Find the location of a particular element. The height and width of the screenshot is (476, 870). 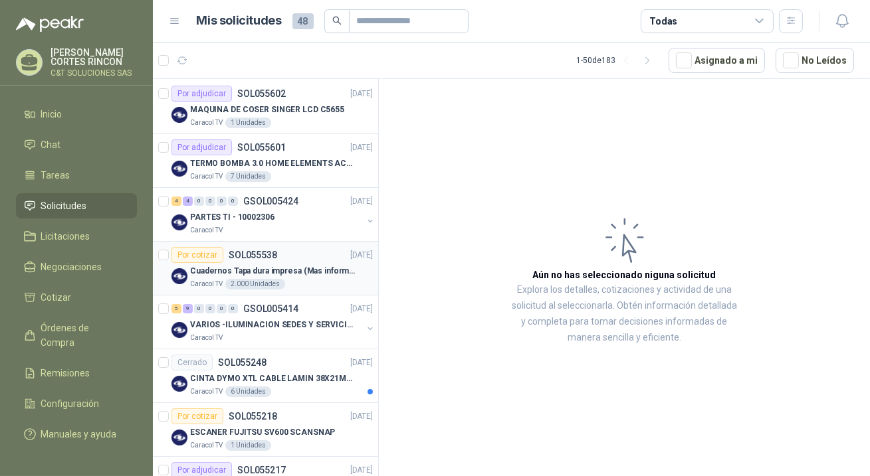

p: SOL055248 is located at coordinates (242, 363).